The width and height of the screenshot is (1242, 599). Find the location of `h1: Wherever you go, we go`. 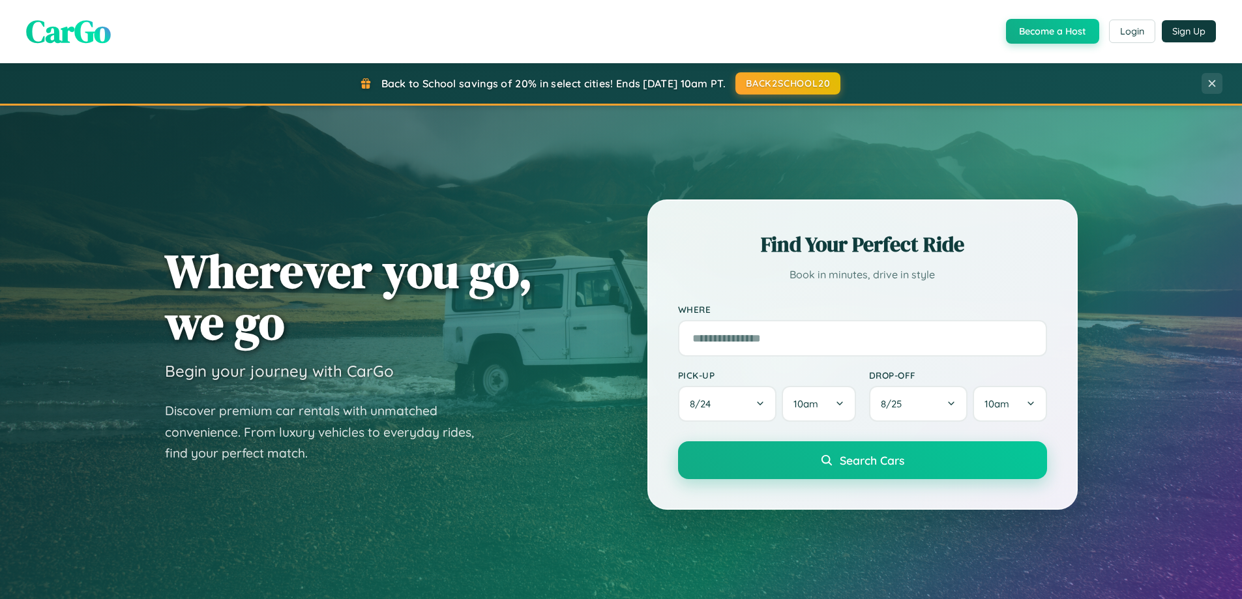

h1: Wherever you go, we go is located at coordinates (349, 297).